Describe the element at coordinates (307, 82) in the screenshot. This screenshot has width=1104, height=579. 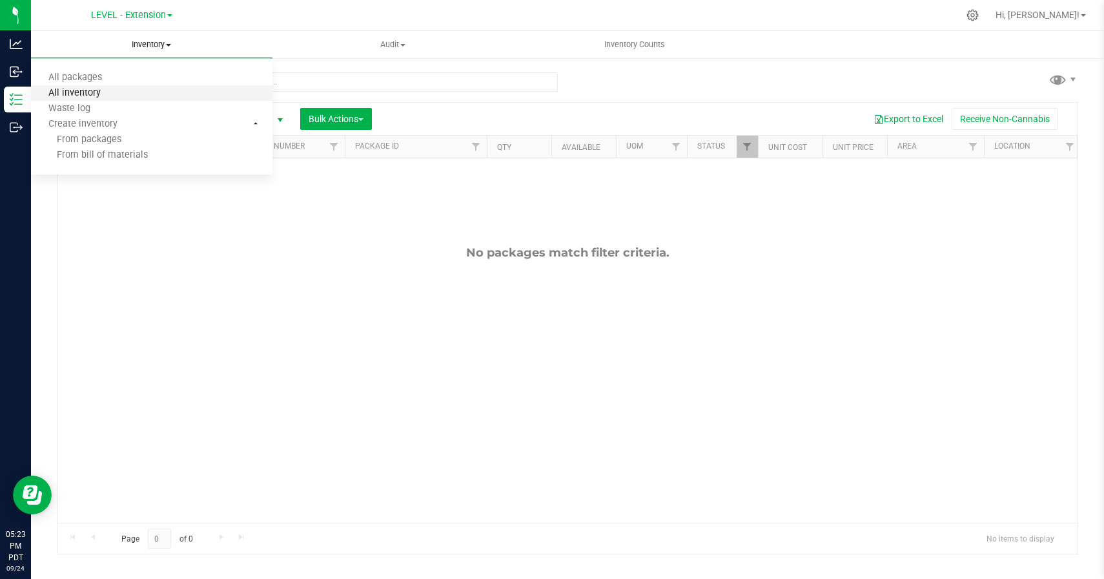
I see `input: Search Package ID, Item Name, SKU, Lot or Part Number...` at that location.